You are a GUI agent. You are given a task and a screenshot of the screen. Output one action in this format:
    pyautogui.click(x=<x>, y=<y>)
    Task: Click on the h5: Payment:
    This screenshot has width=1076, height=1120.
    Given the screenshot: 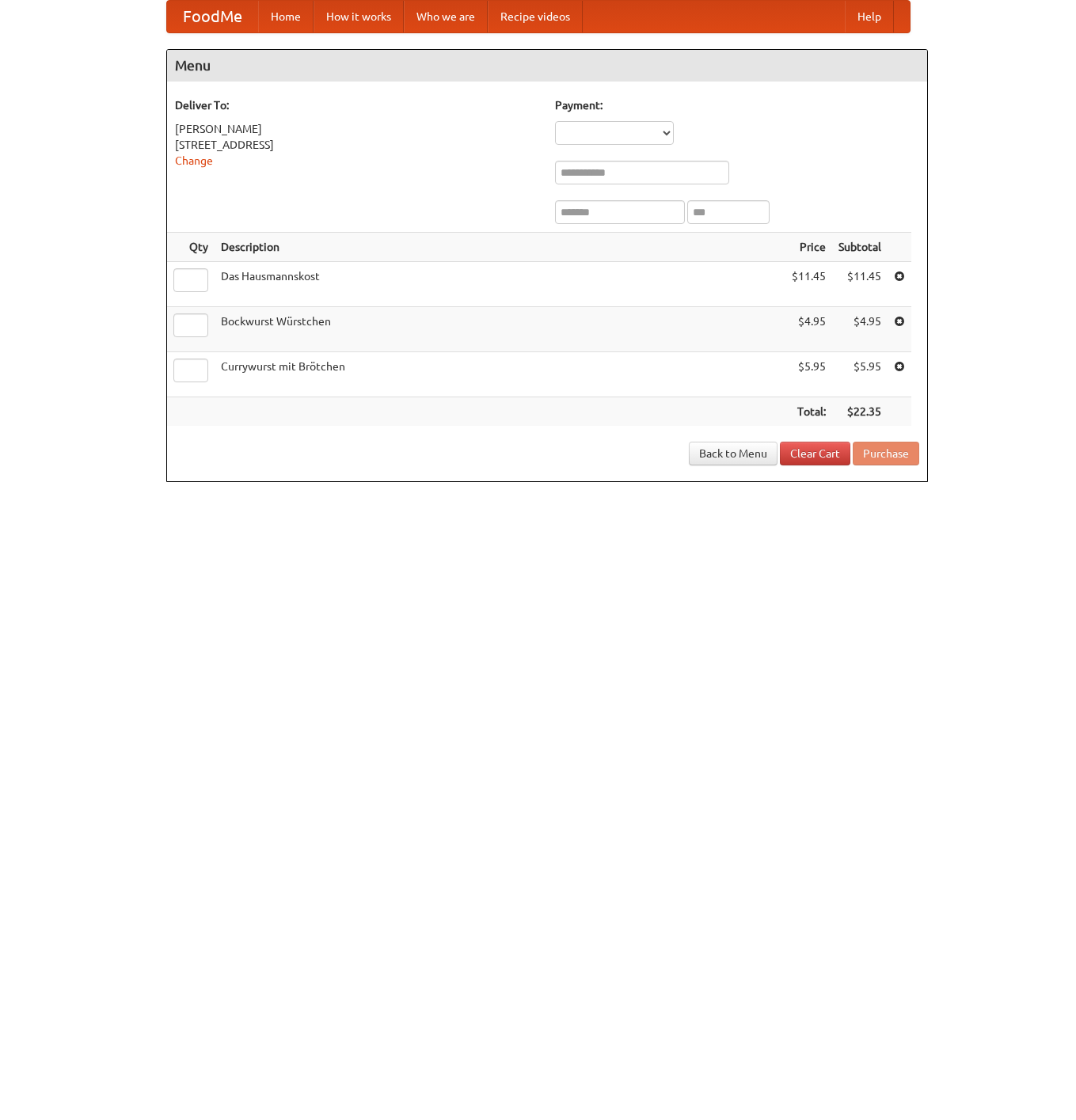 What is the action you would take?
    pyautogui.click(x=737, y=105)
    